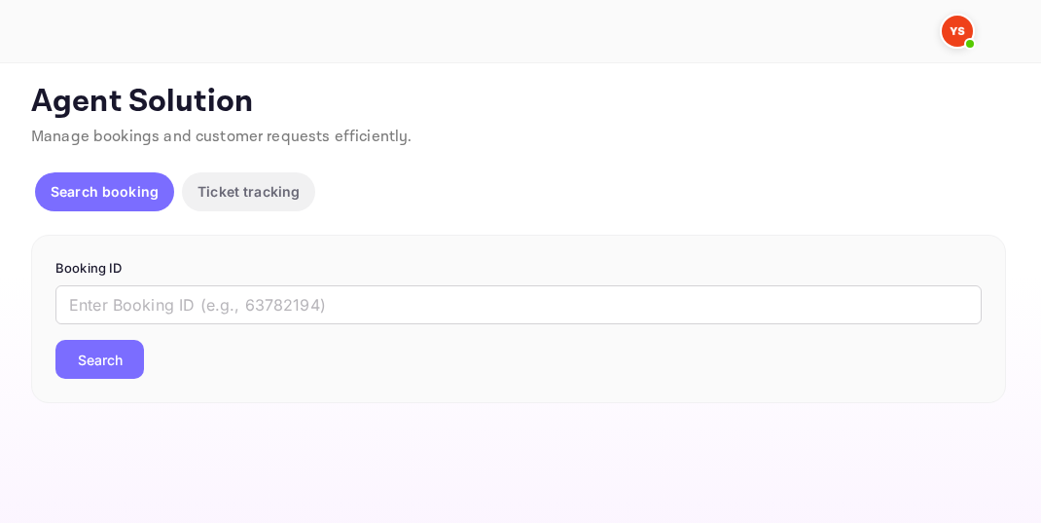 The image size is (1041, 523). Describe the element at coordinates (958, 31) in the screenshot. I see `img: Yandex Support` at that location.